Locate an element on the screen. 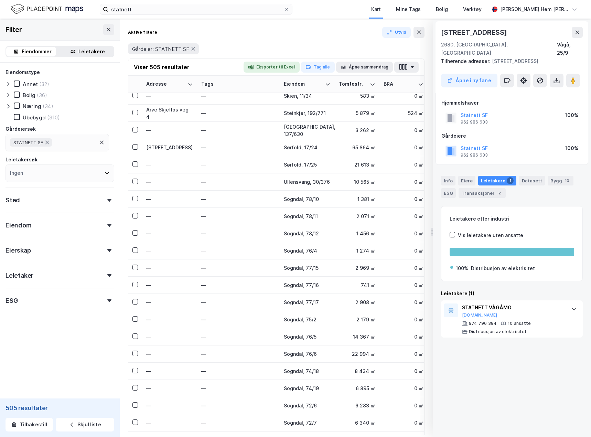  div: 6 340 ㎡ is located at coordinates (357, 423).